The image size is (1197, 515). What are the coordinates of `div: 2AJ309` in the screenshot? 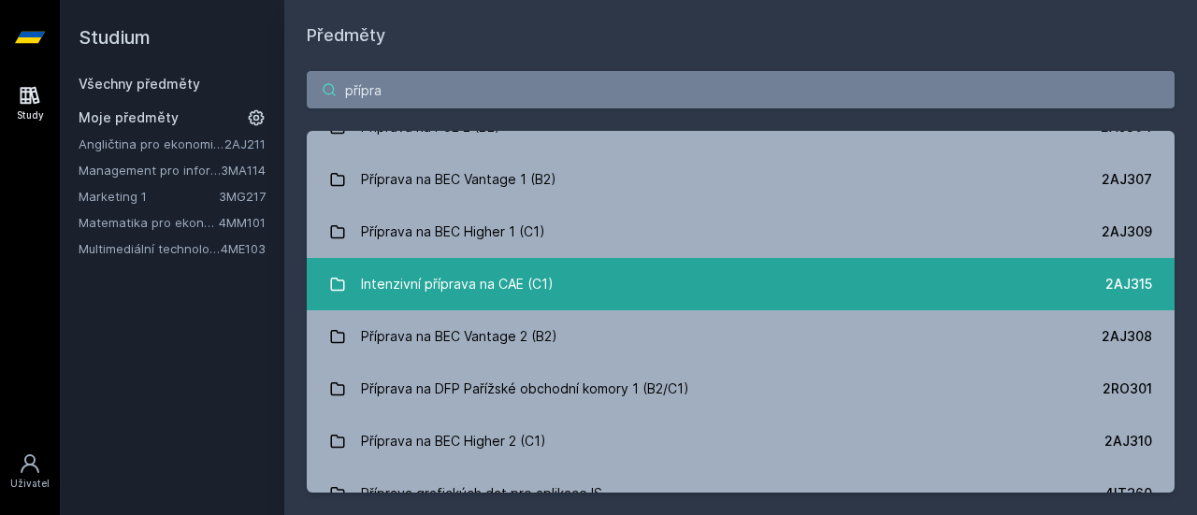 It's located at (1127, 232).